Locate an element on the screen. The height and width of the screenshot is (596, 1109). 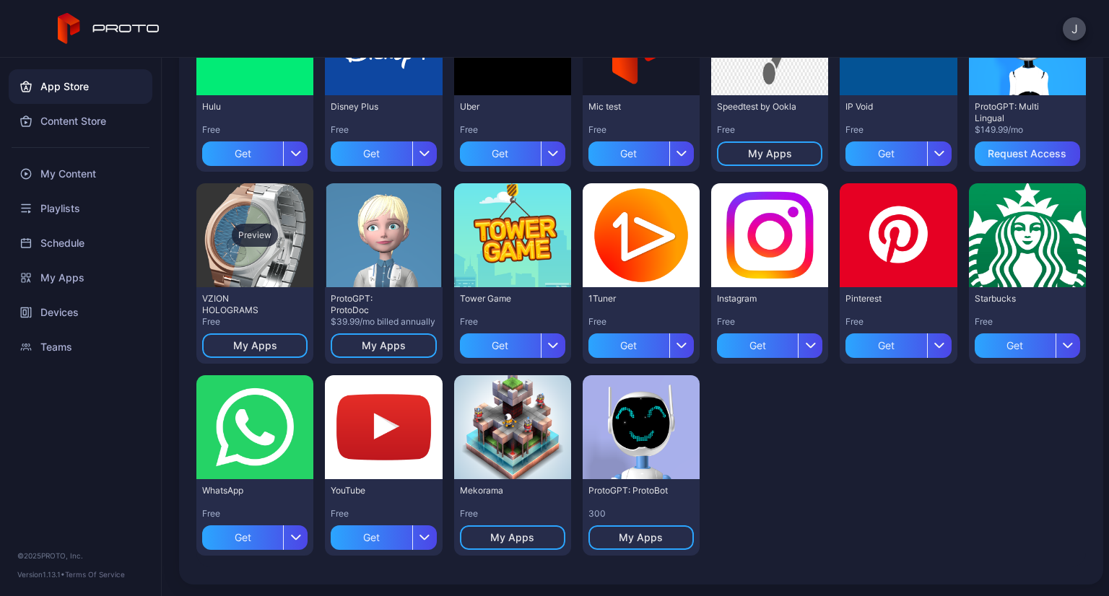
div: ProtoGPT: ProtoBot is located at coordinates (628, 491).